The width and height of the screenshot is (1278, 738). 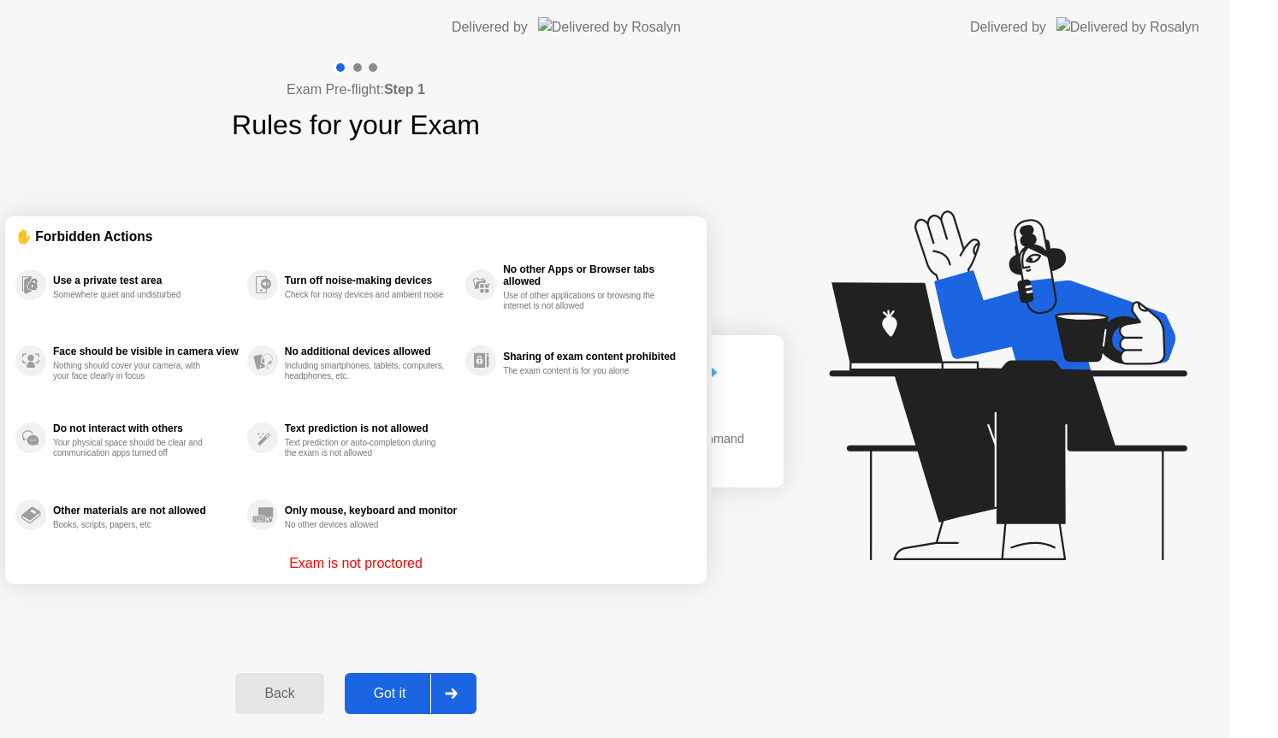 What do you see at coordinates (370, 281) in the screenshot?
I see `div: Turn off noise-making devices` at bounding box center [370, 281].